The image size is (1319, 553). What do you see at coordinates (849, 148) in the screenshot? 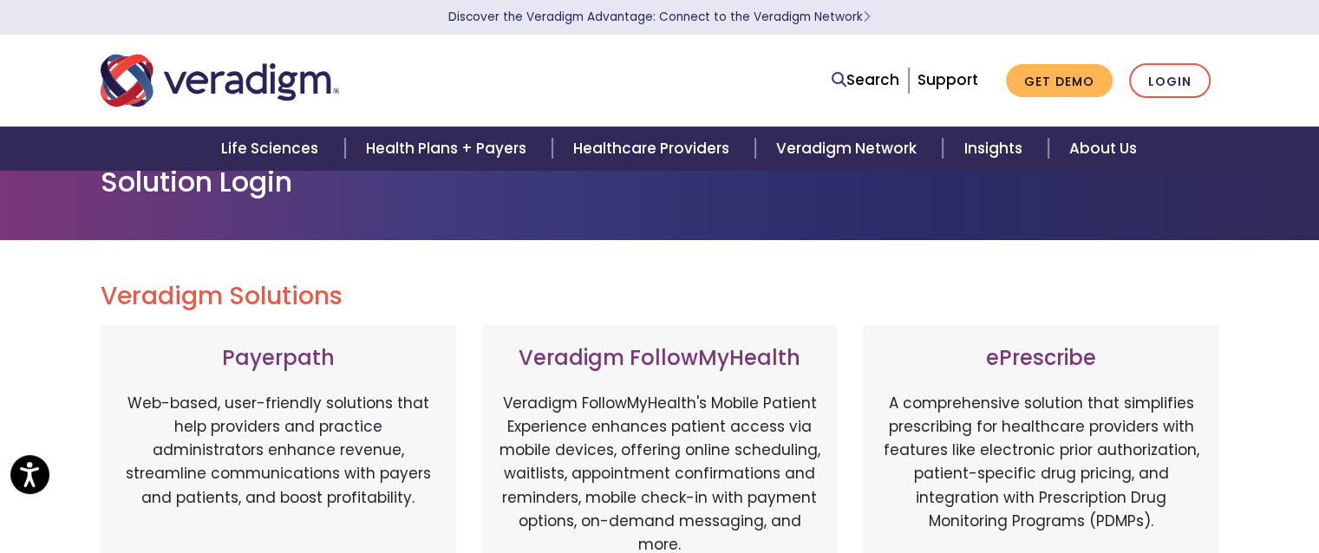
I see `a: Veradigm Network` at bounding box center [849, 148].